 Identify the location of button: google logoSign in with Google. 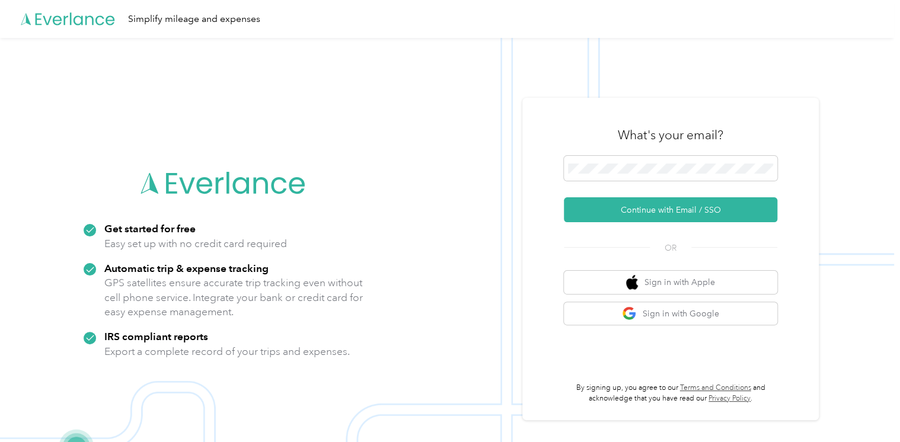
(670, 313).